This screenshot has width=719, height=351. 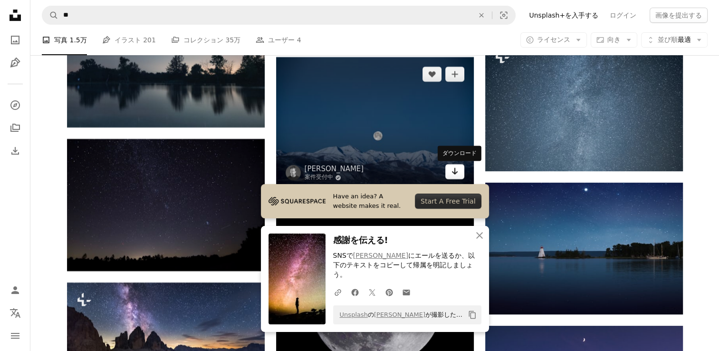 I want to click on button: 向き, so click(x=614, y=40).